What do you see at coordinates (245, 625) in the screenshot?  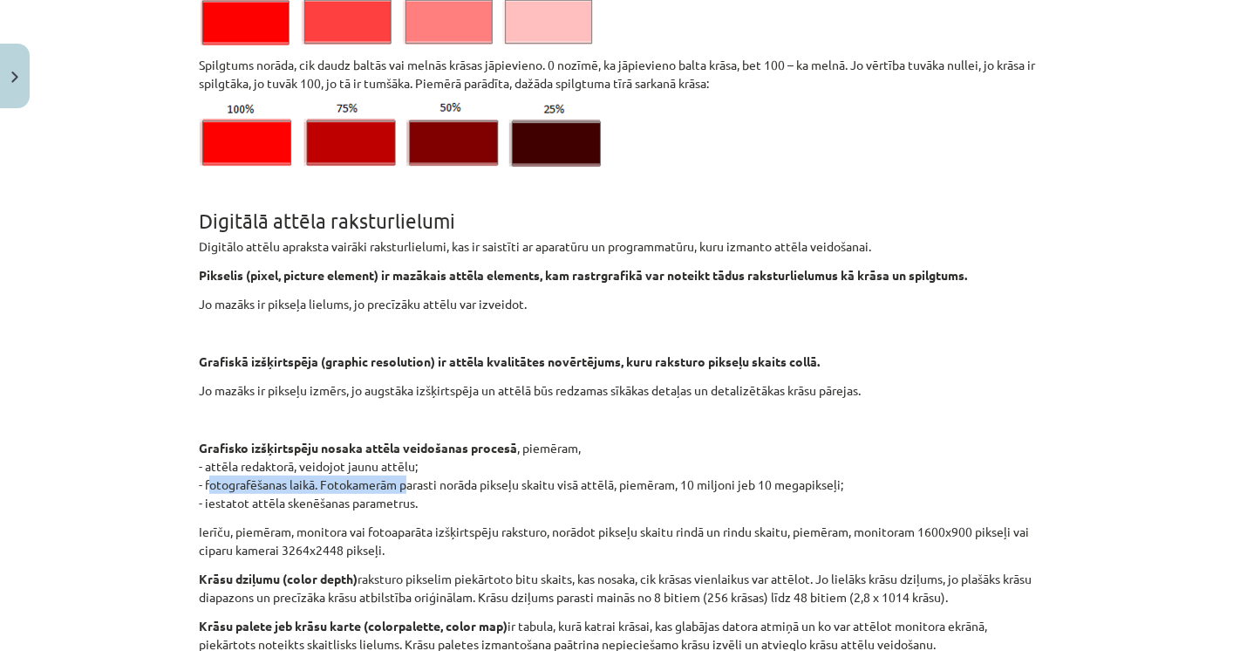 I see `strong: Krāsu palete jeb` at bounding box center [245, 625].